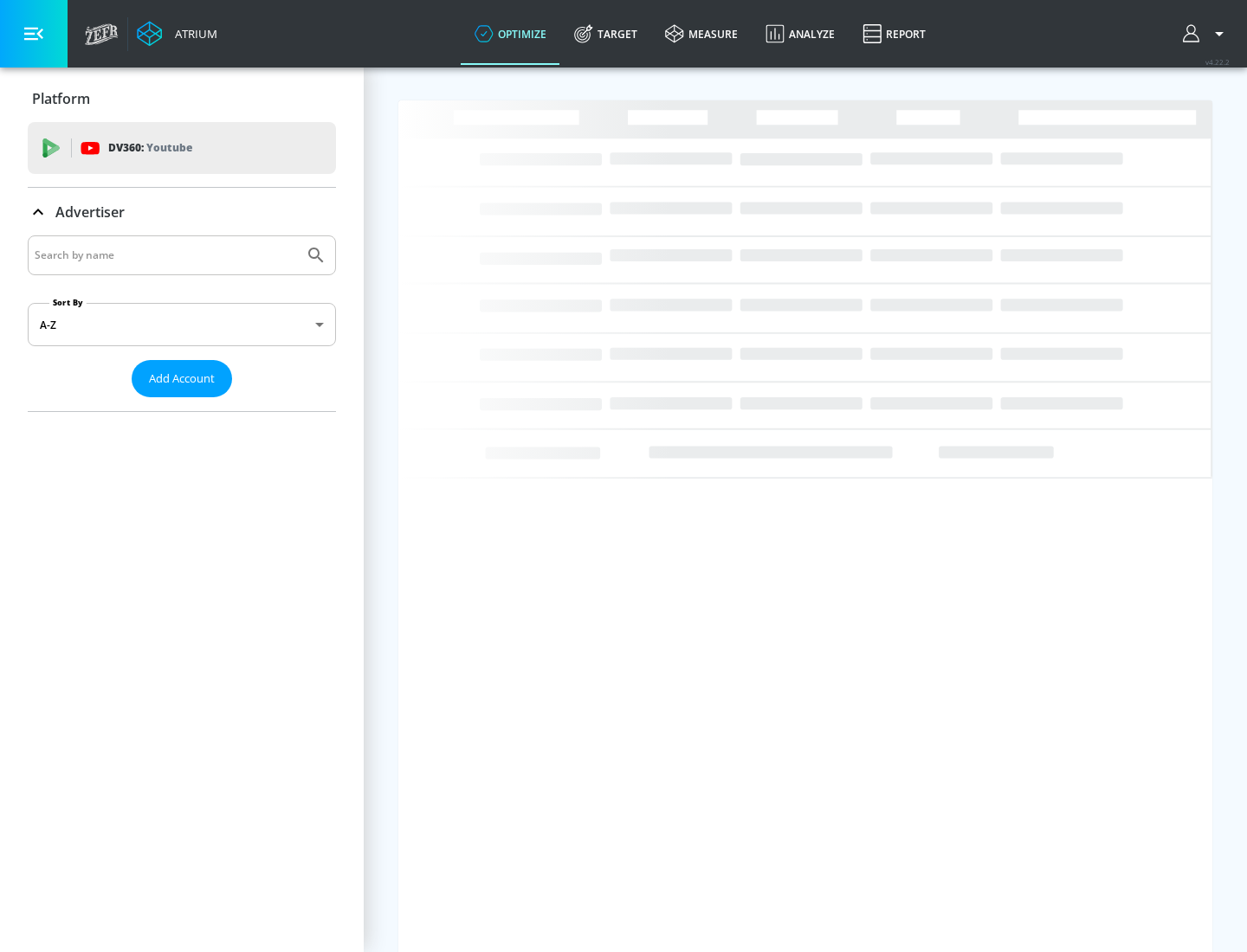 The height and width of the screenshot is (952, 1247). Describe the element at coordinates (68, 303) in the screenshot. I see `label: Sort By` at that location.